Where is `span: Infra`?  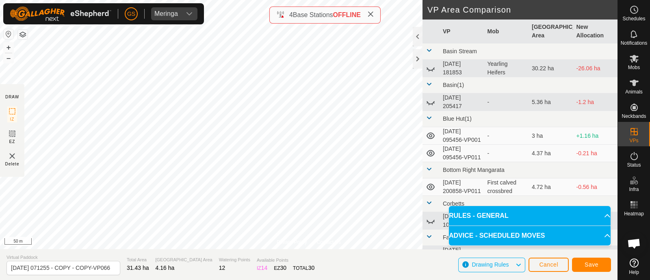 span: Infra is located at coordinates (633, 189).